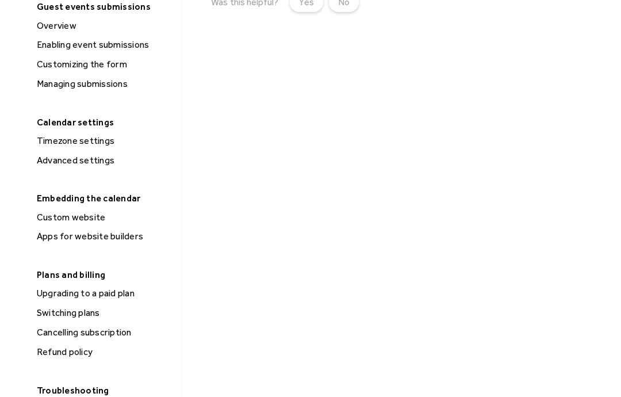 This screenshot has width=621, height=397. I want to click on div: Advanced settings, so click(105, 161).